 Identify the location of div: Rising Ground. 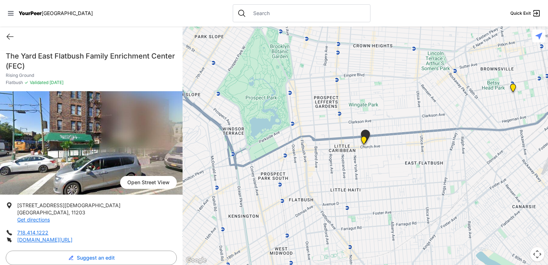
(365, 137).